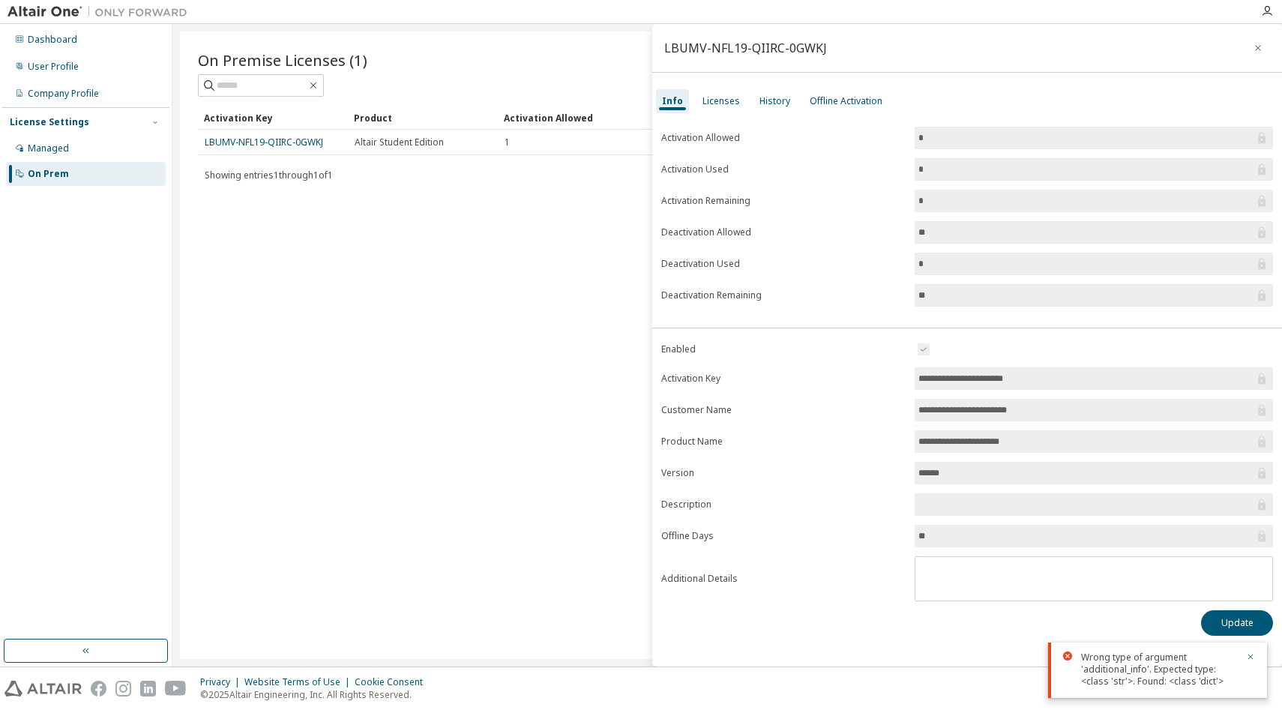  I want to click on img: youtube.svg, so click(175, 688).